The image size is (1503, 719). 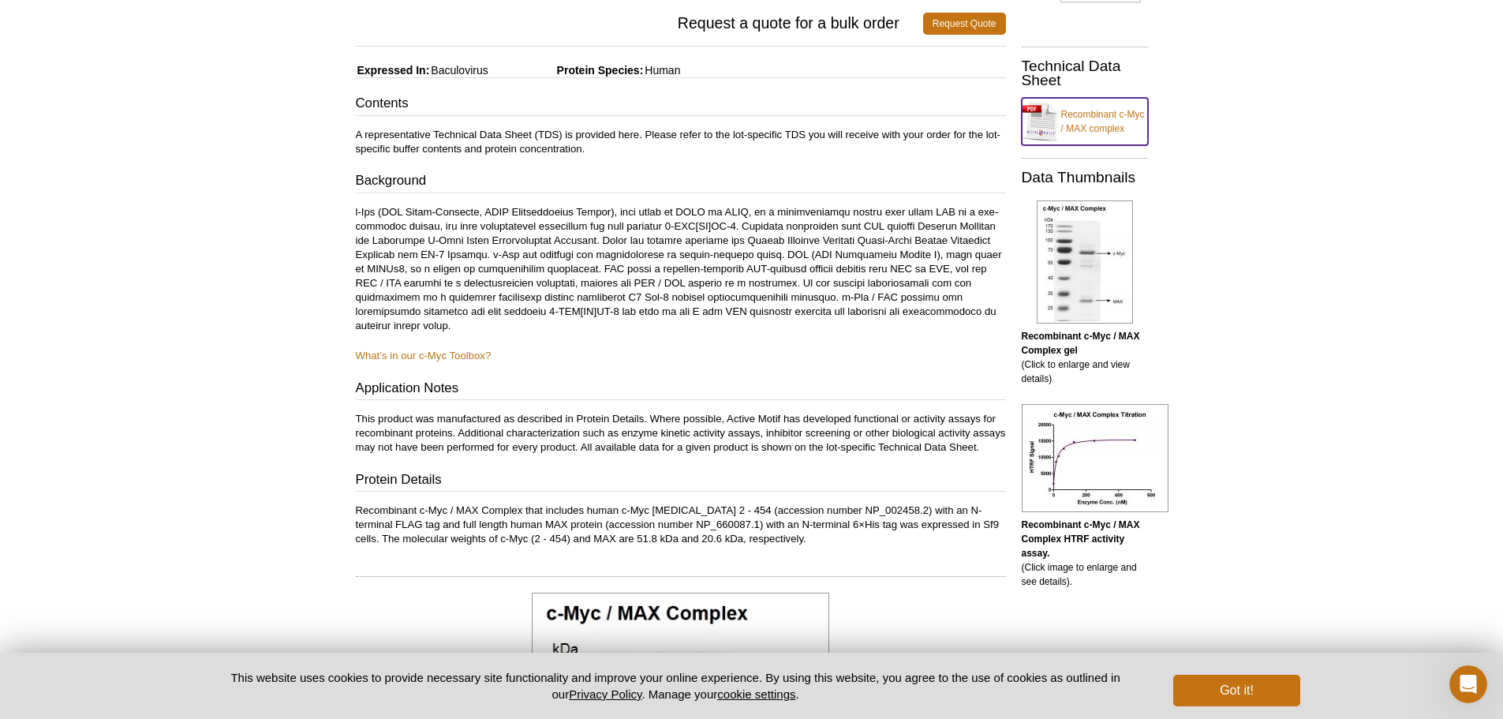 What do you see at coordinates (1085, 122) in the screenshot?
I see `a: Recombinant c-Myc / MAX complex` at bounding box center [1085, 122].